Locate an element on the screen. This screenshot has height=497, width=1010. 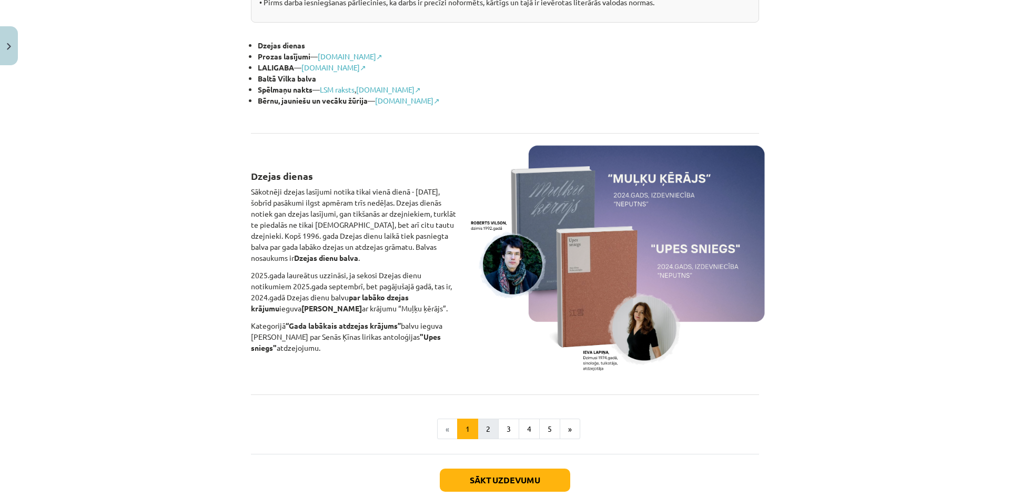
strong: "Upes sniegs" is located at coordinates (346, 342).